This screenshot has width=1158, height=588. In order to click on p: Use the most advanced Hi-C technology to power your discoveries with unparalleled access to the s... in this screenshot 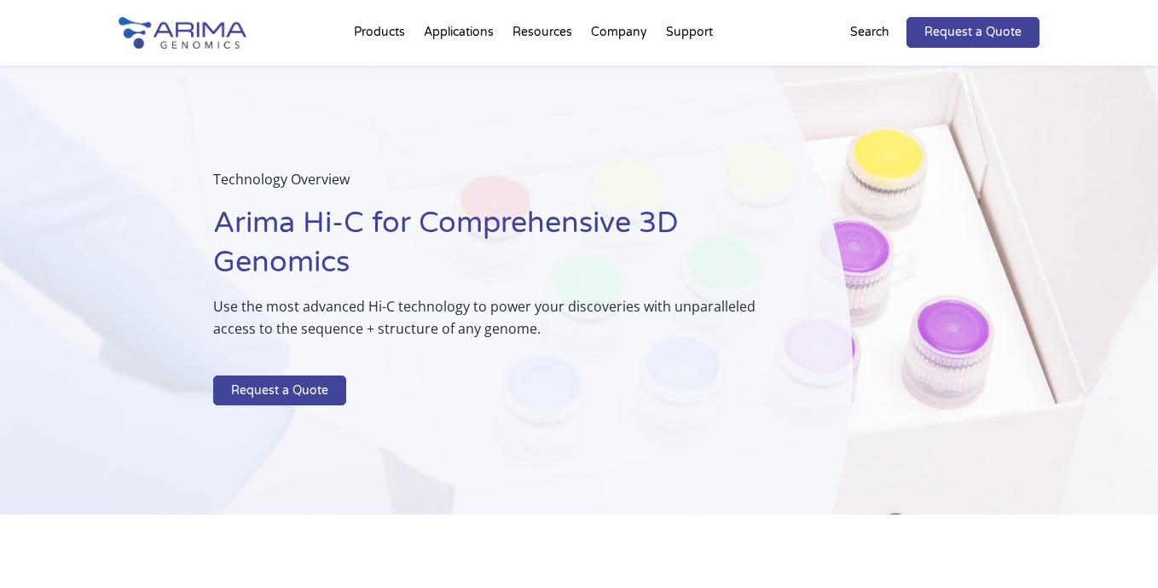, I will do `click(490, 324)`.